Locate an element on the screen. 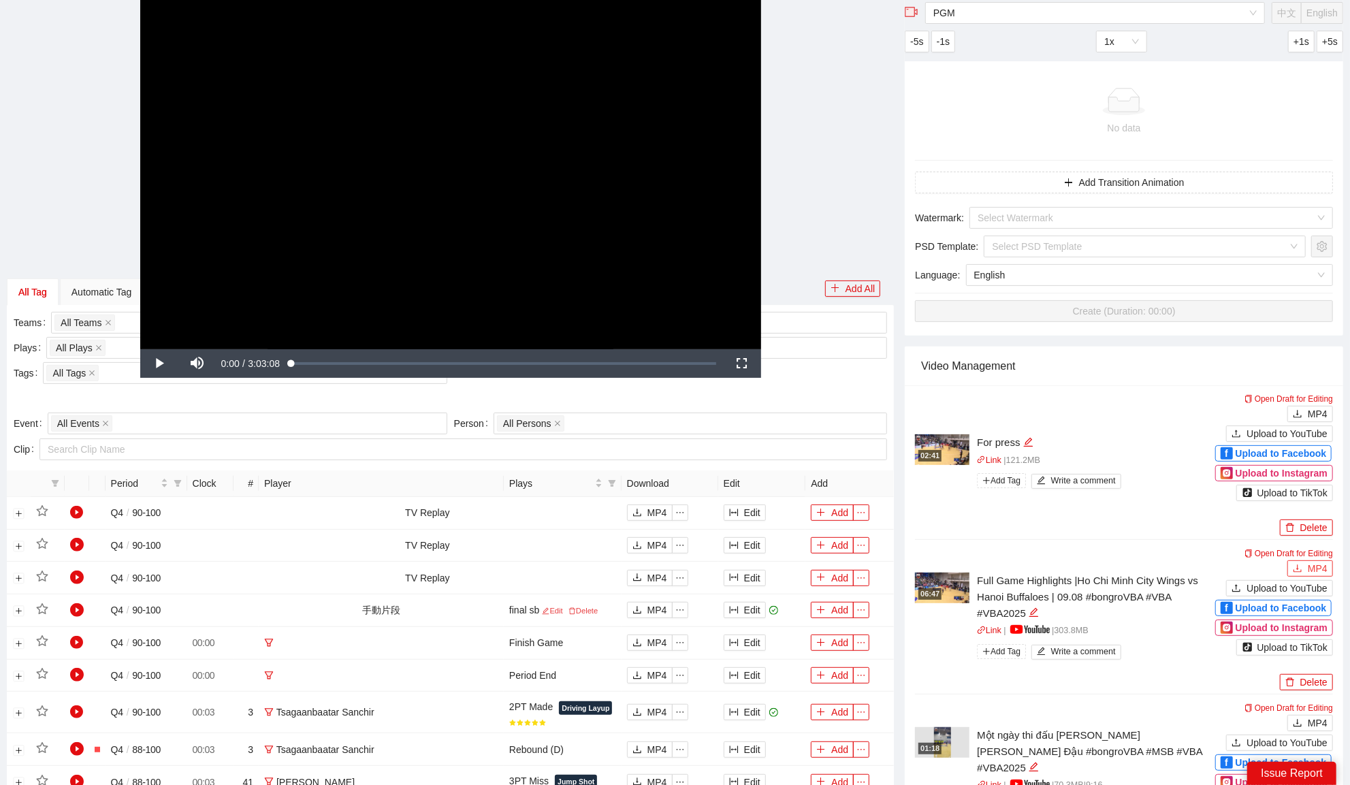 Image resolution: width=1350 pixels, height=785 pixels. th: Clock is located at coordinates (210, 483).